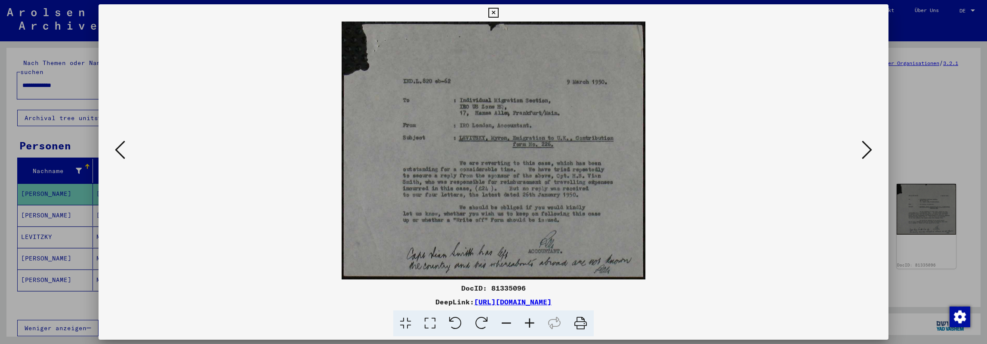 The image size is (987, 344). Describe the element at coordinates (493, 302) in the screenshot. I see `div: DeepLink:` at that location.